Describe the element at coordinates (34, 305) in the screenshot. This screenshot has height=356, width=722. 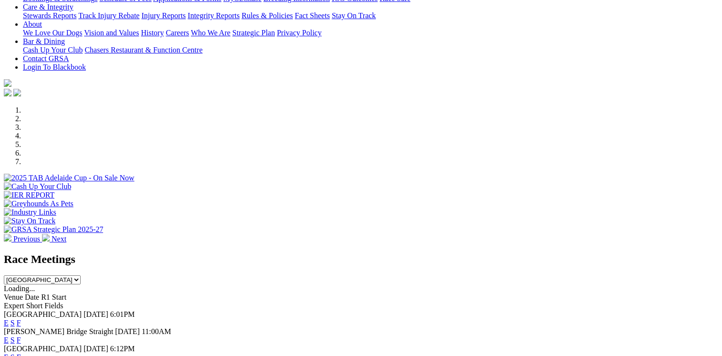
I see `span: Short` at that location.